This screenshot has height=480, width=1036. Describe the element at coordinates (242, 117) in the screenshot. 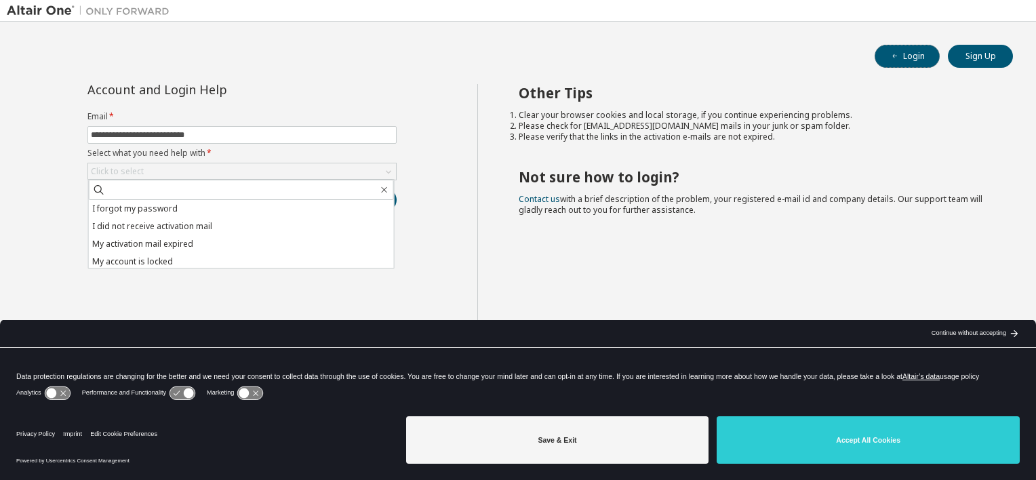

I see `label: Email` at that location.